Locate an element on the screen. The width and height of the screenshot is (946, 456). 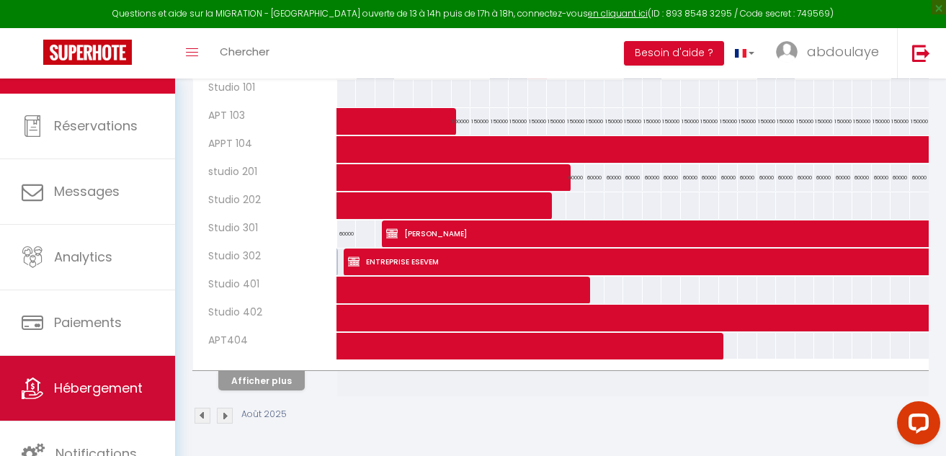
span: Chercher is located at coordinates (244, 51).